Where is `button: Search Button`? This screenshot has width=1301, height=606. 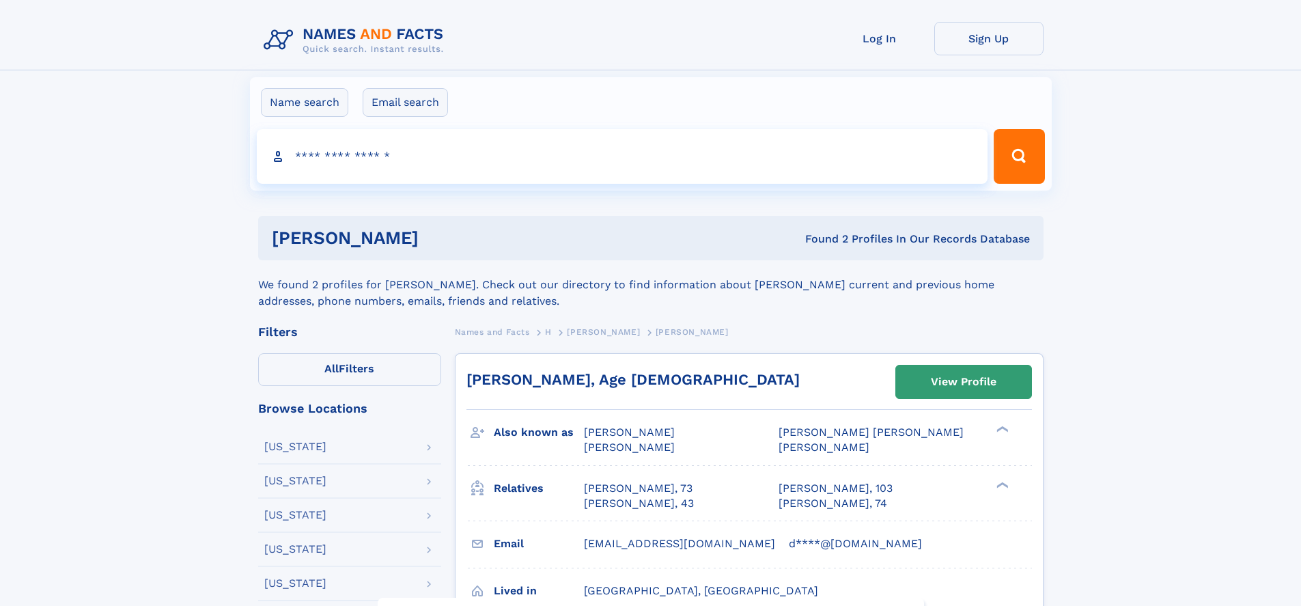 button: Search Button is located at coordinates (1019, 156).